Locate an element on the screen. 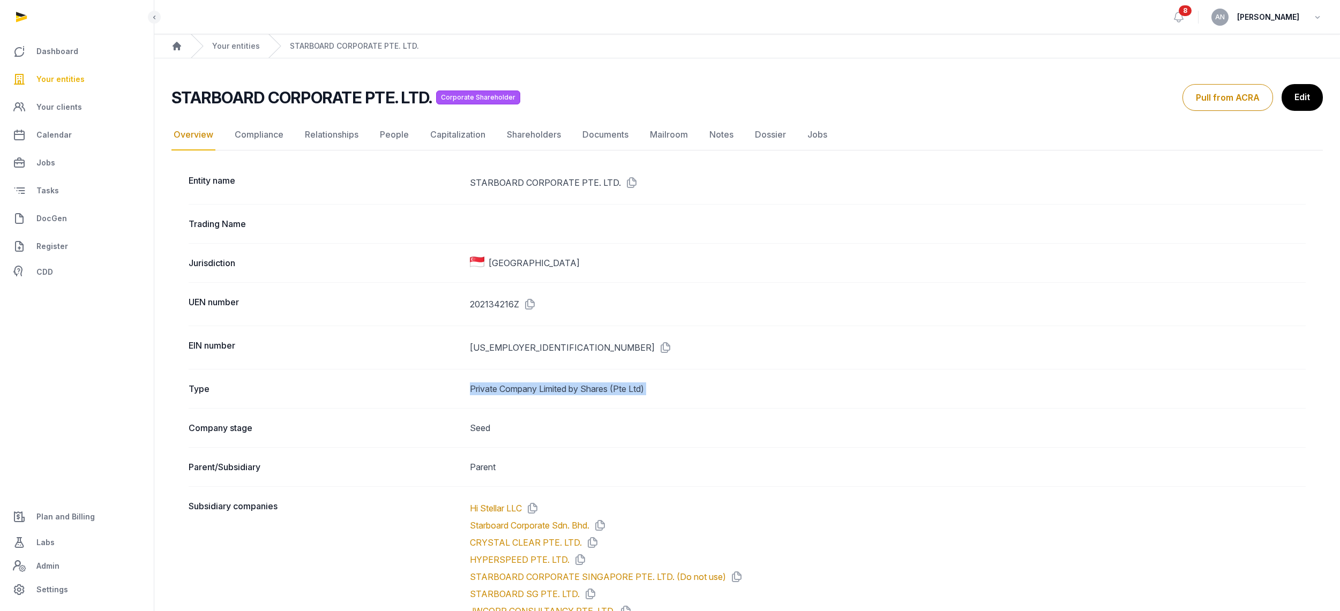 The width and height of the screenshot is (1340, 611). a: Settings is located at coordinates (77, 590).